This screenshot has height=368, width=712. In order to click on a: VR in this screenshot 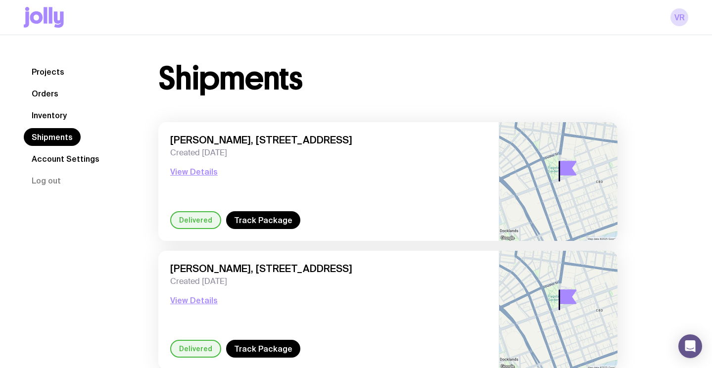, I will do `click(679, 17)`.